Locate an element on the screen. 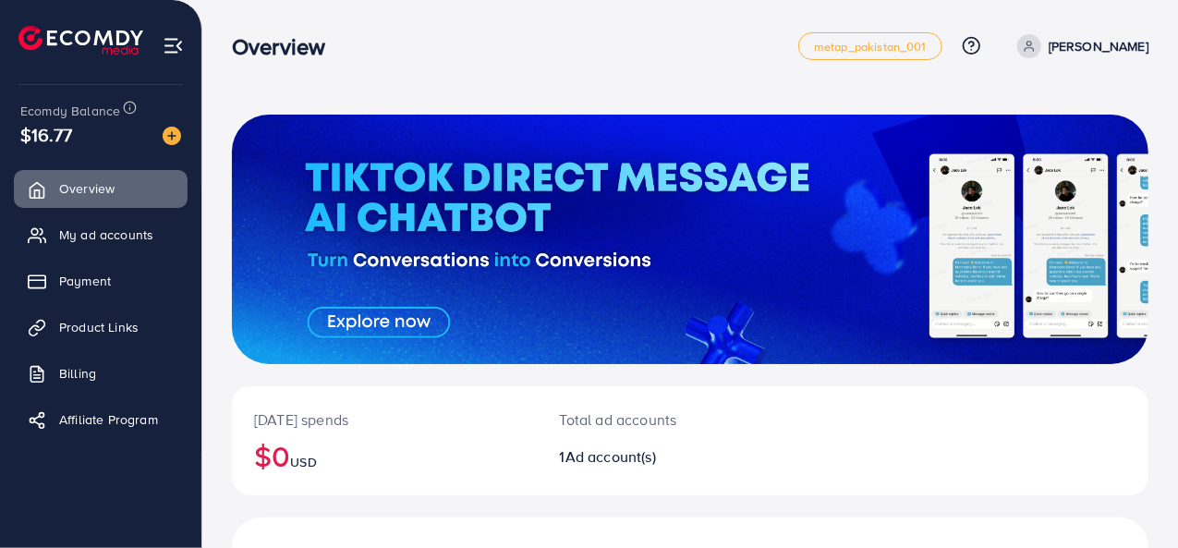  h2: $0 is located at coordinates (384, 456).